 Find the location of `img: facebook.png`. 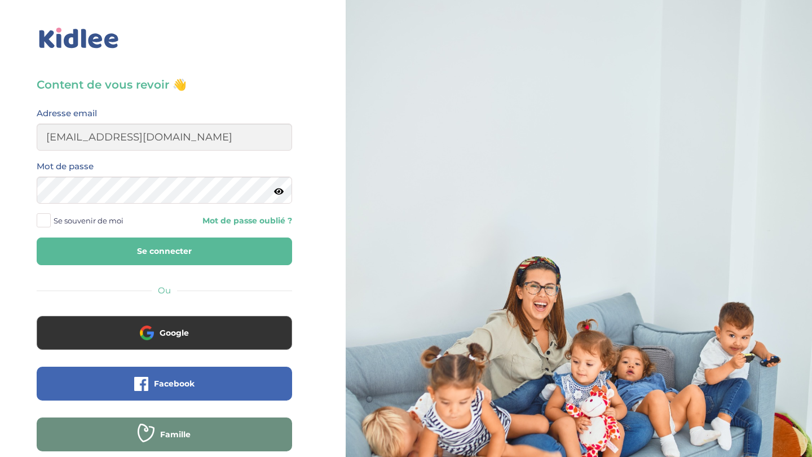

img: facebook.png is located at coordinates (141, 383).